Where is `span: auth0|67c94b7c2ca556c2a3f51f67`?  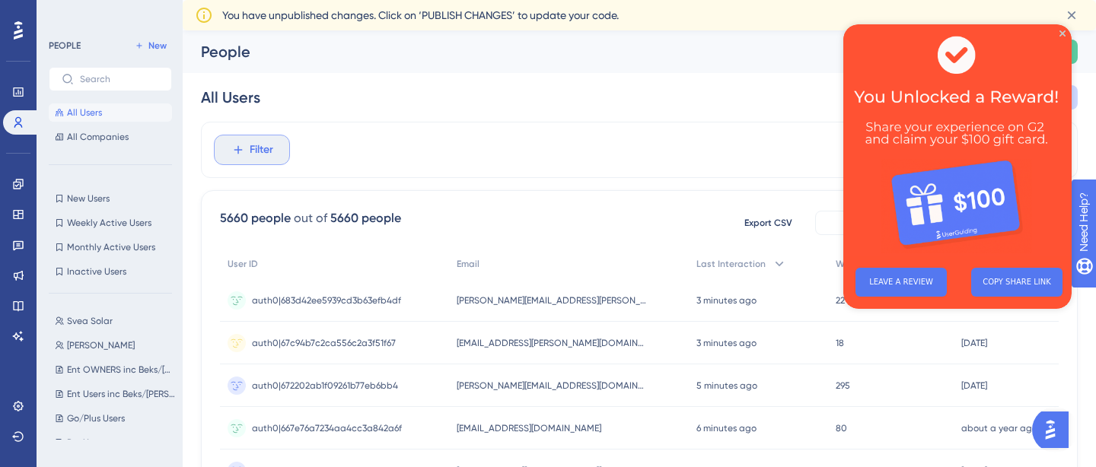 span: auth0|67c94b7c2ca556c2a3f51f67 is located at coordinates (323, 343).